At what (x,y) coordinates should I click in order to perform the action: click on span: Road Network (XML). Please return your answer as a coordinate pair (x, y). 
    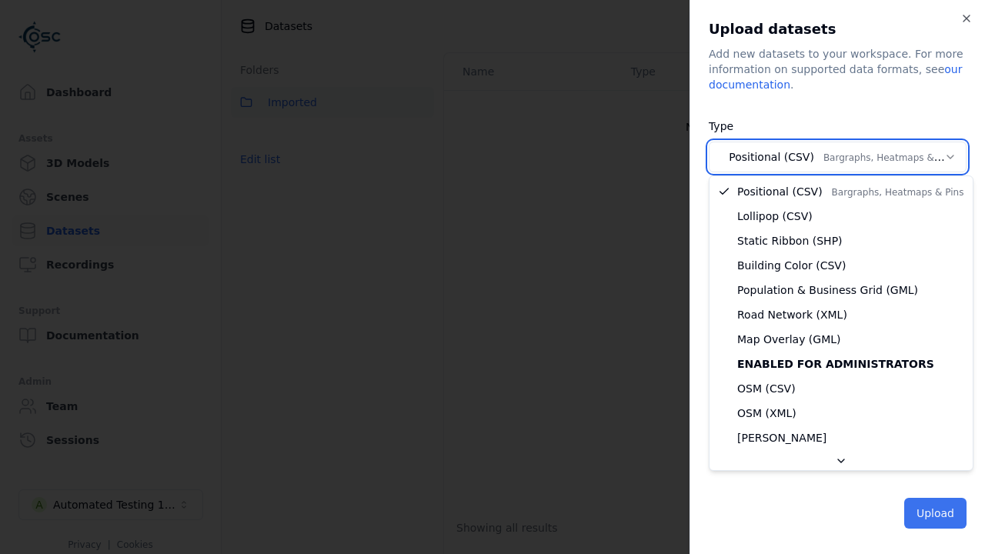
    Looking at the image, I should click on (792, 315).